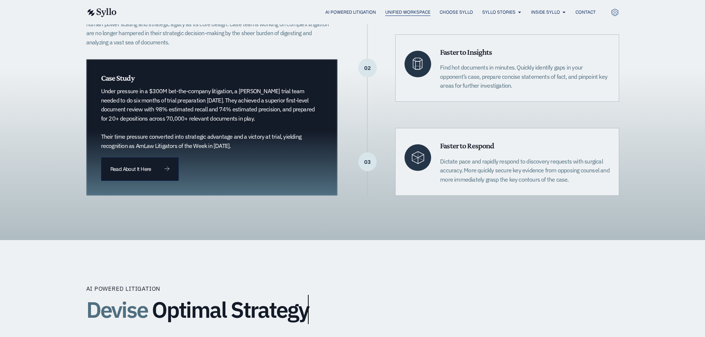  I want to click on span: AI Powered Litigation, so click(350, 12).